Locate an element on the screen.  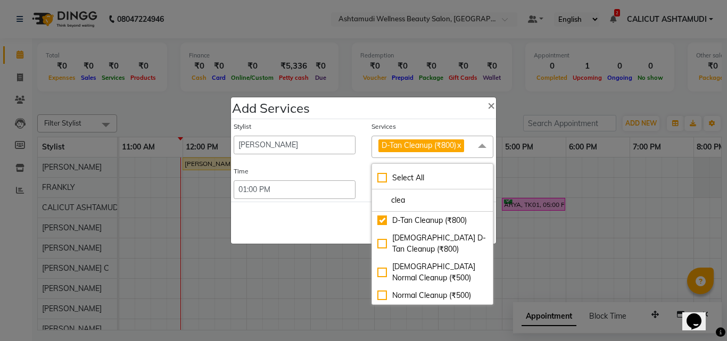
label: Time is located at coordinates (241, 171).